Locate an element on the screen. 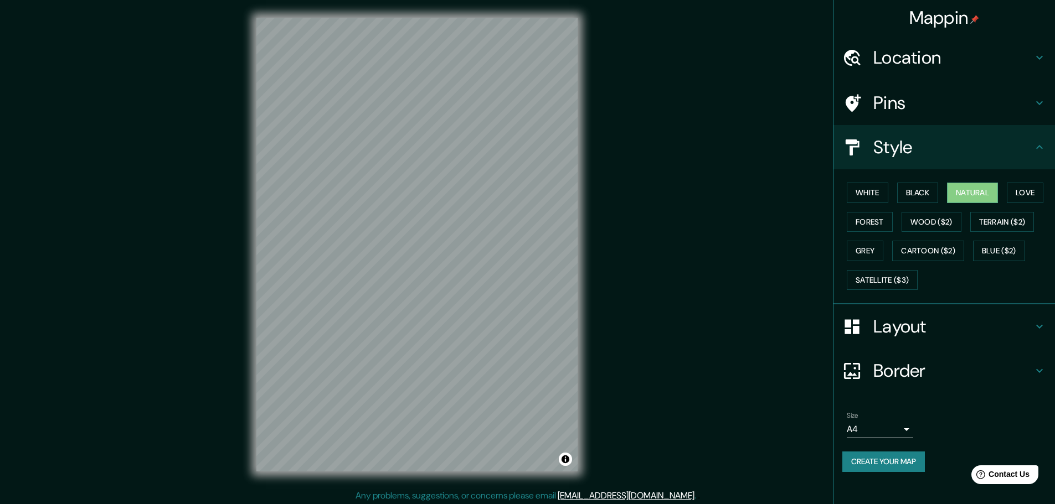 The width and height of the screenshot is (1055, 504). button: Create your map is located at coordinates (883, 462).